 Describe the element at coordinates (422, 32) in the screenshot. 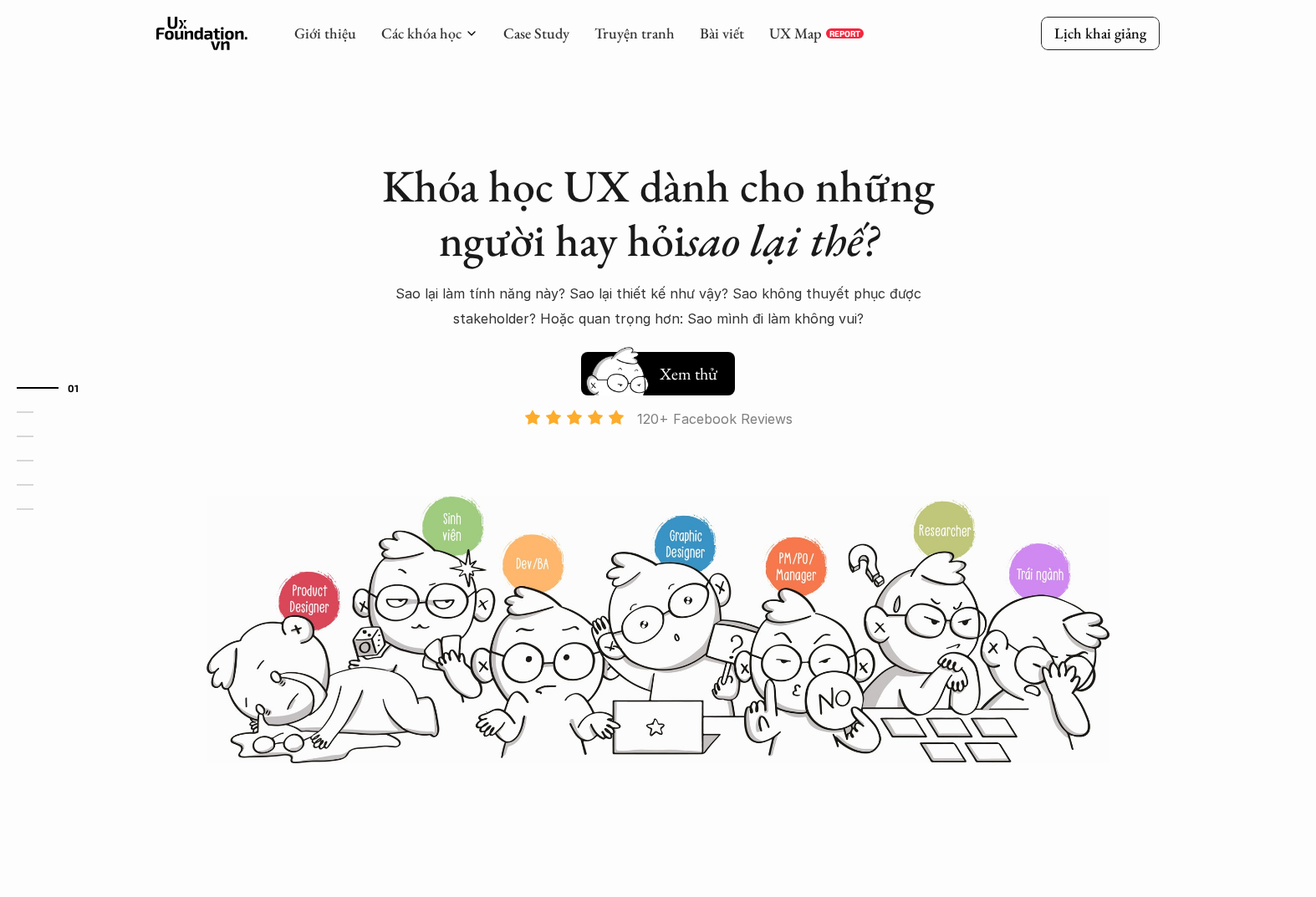

I see `a: Các khóa học` at that location.